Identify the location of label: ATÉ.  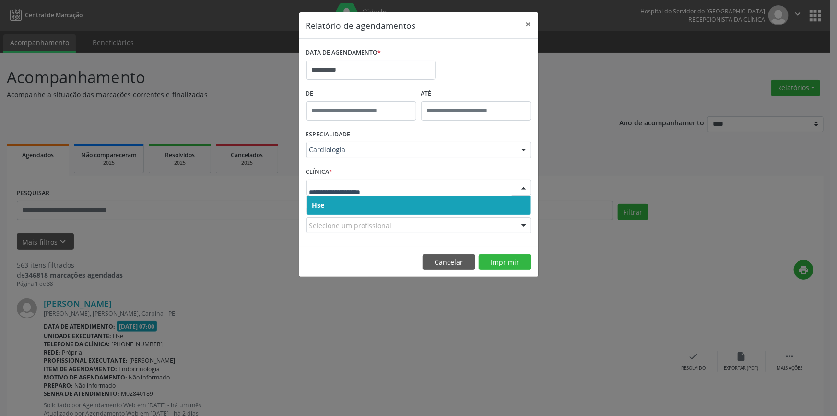
(476, 94).